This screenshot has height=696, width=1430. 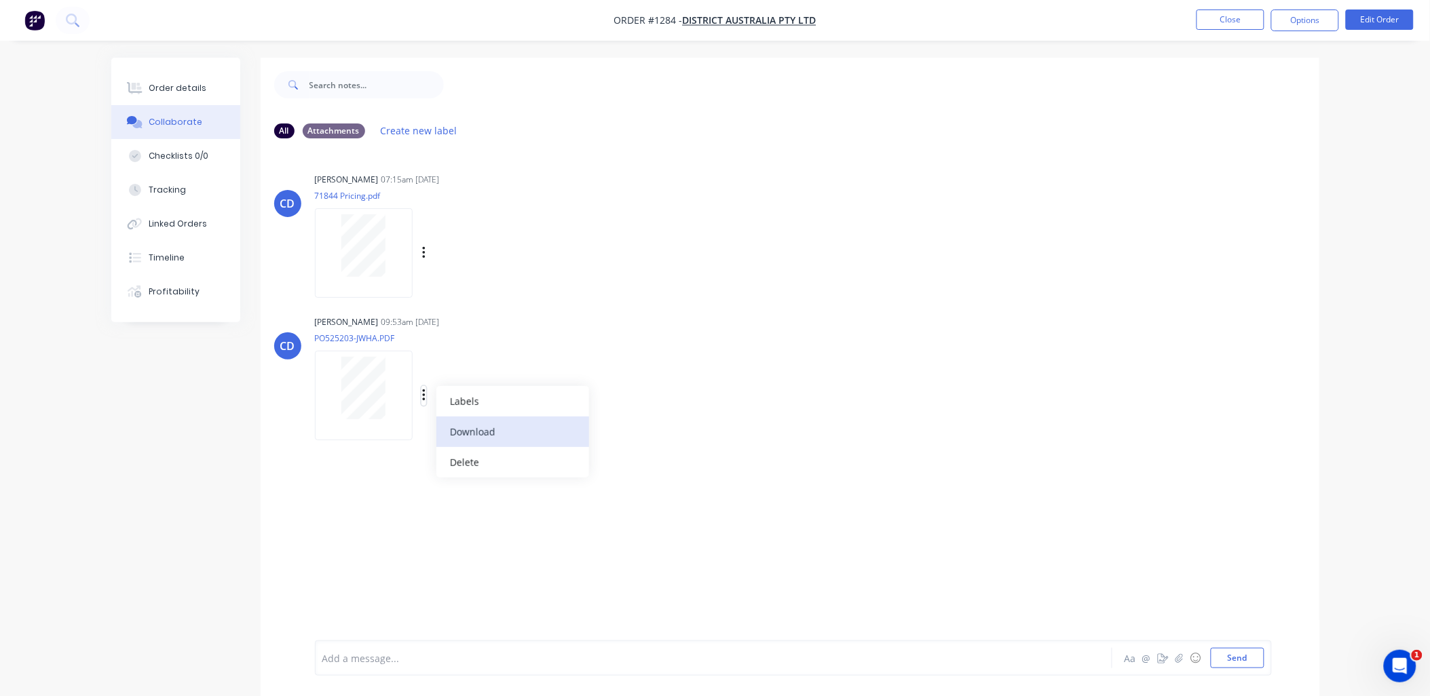 I want to click on span: District Australia PTY LTD, so click(x=749, y=20).